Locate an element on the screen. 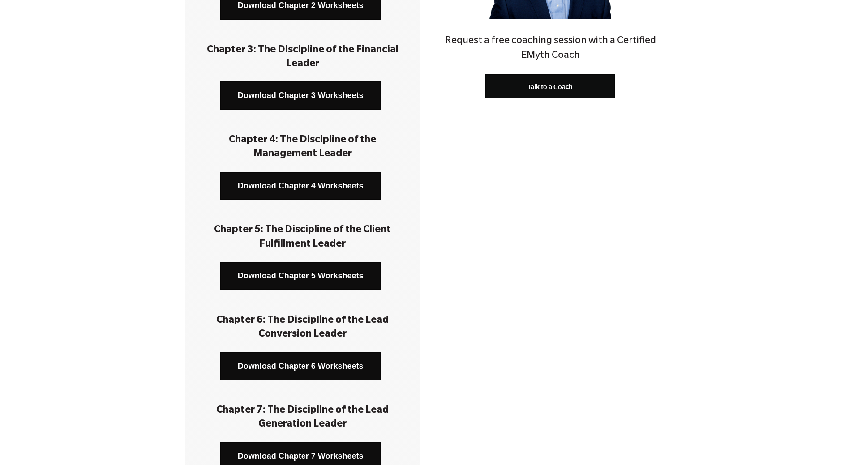 The height and width of the screenshot is (465, 853). a: Download Chapter 3 Worksheets is located at coordinates (301, 95).